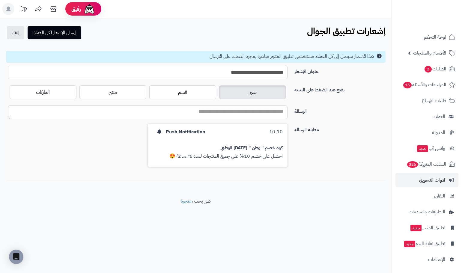 The height and width of the screenshot is (273, 462). What do you see at coordinates (427, 164) in the screenshot?
I see `span: السلات المتروكة` at bounding box center [427, 164].